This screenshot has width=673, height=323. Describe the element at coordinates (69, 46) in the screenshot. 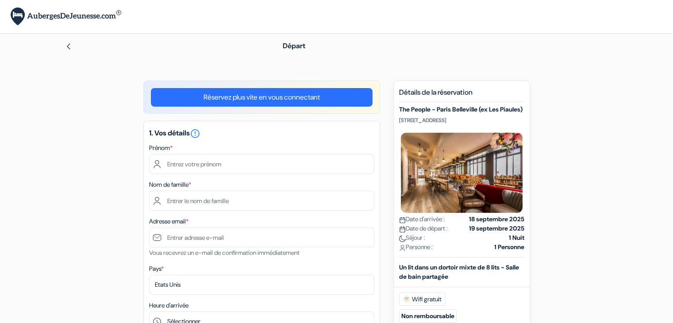

I see `img: left_arrow.svg` at that location.